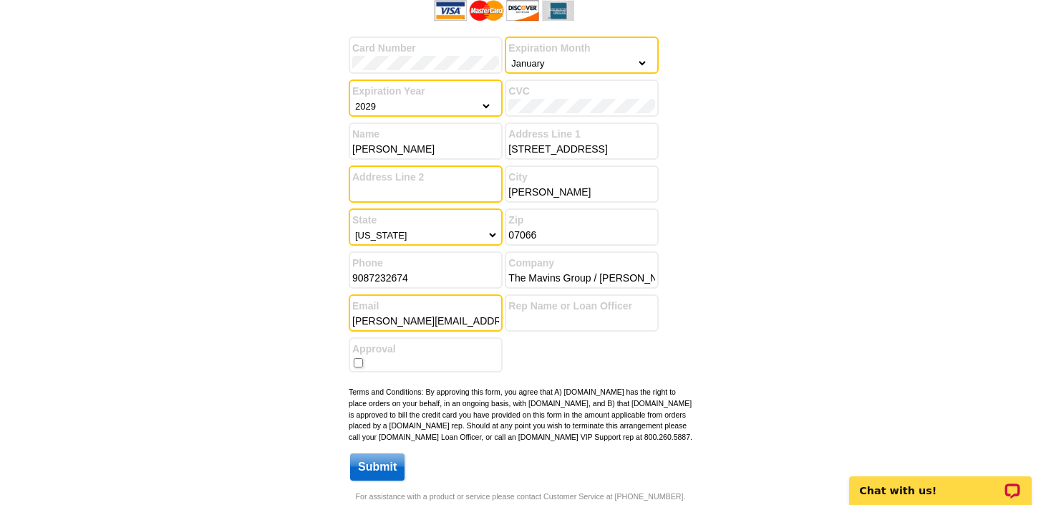  What do you see at coordinates (581, 263) in the screenshot?
I see `label: Company` at bounding box center [581, 263].